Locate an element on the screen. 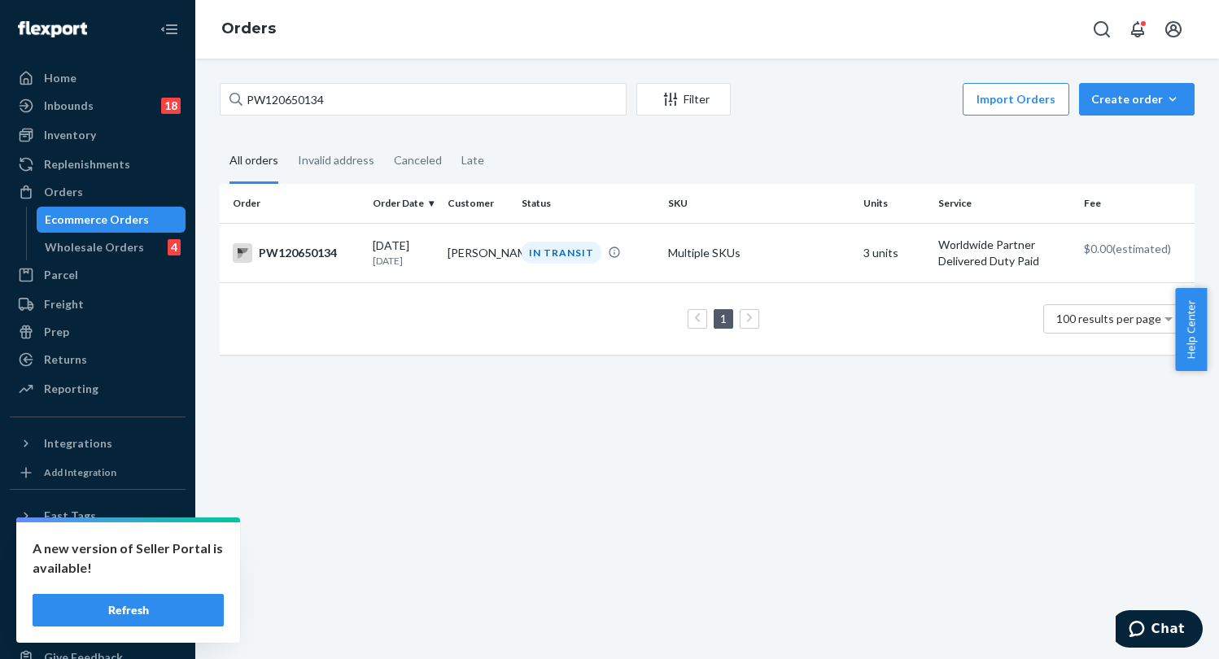 The image size is (1219, 659). div: Customer is located at coordinates (479, 203).